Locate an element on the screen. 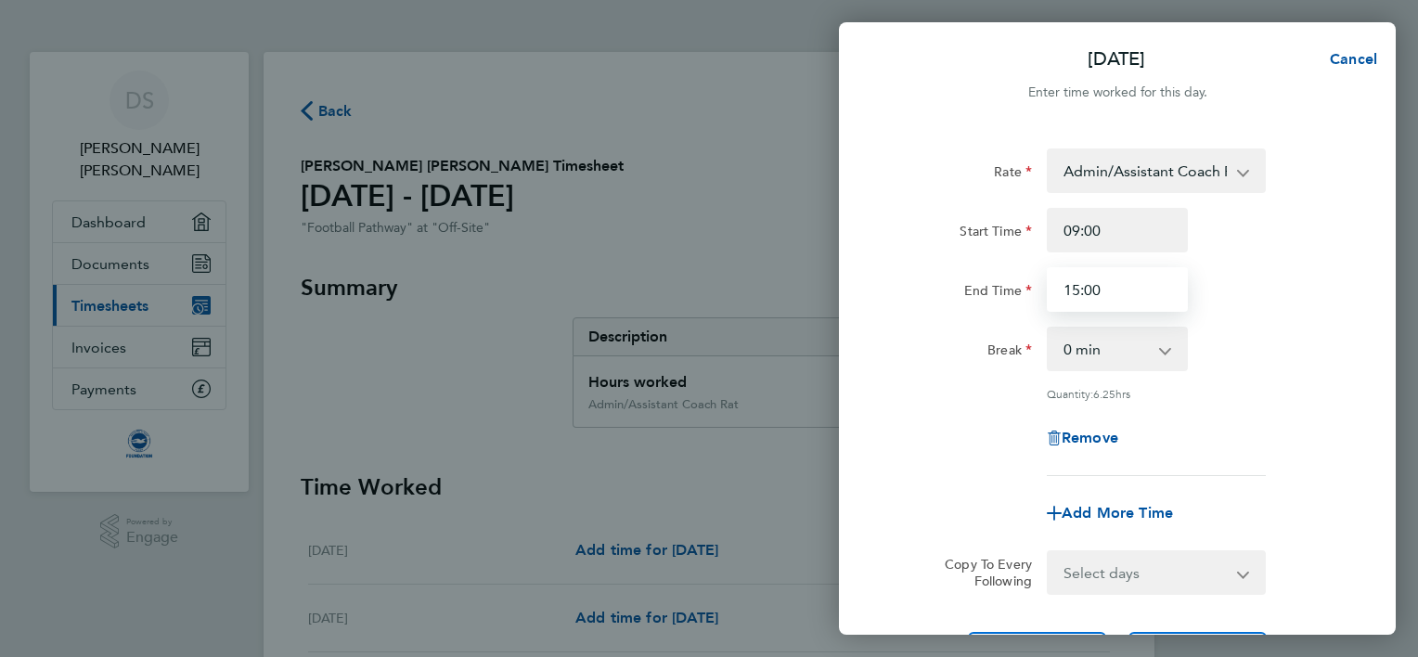  label: Start Time is located at coordinates (996, 234).